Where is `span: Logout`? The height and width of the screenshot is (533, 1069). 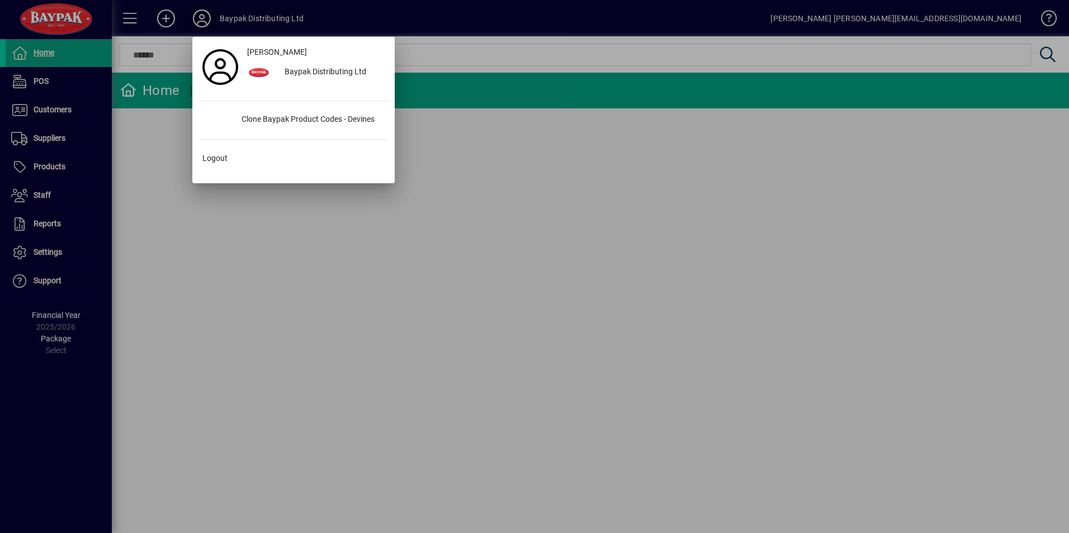
span: Logout is located at coordinates (215, 158).